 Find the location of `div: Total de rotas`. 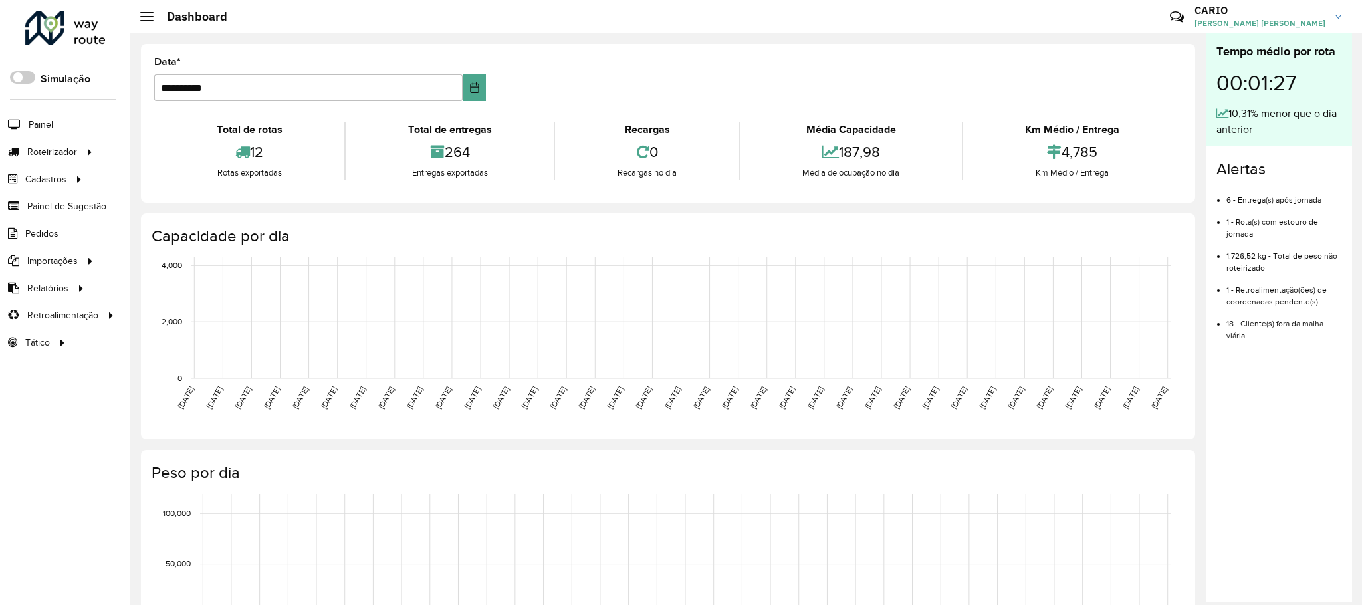

div: Total de rotas is located at coordinates (249, 130).